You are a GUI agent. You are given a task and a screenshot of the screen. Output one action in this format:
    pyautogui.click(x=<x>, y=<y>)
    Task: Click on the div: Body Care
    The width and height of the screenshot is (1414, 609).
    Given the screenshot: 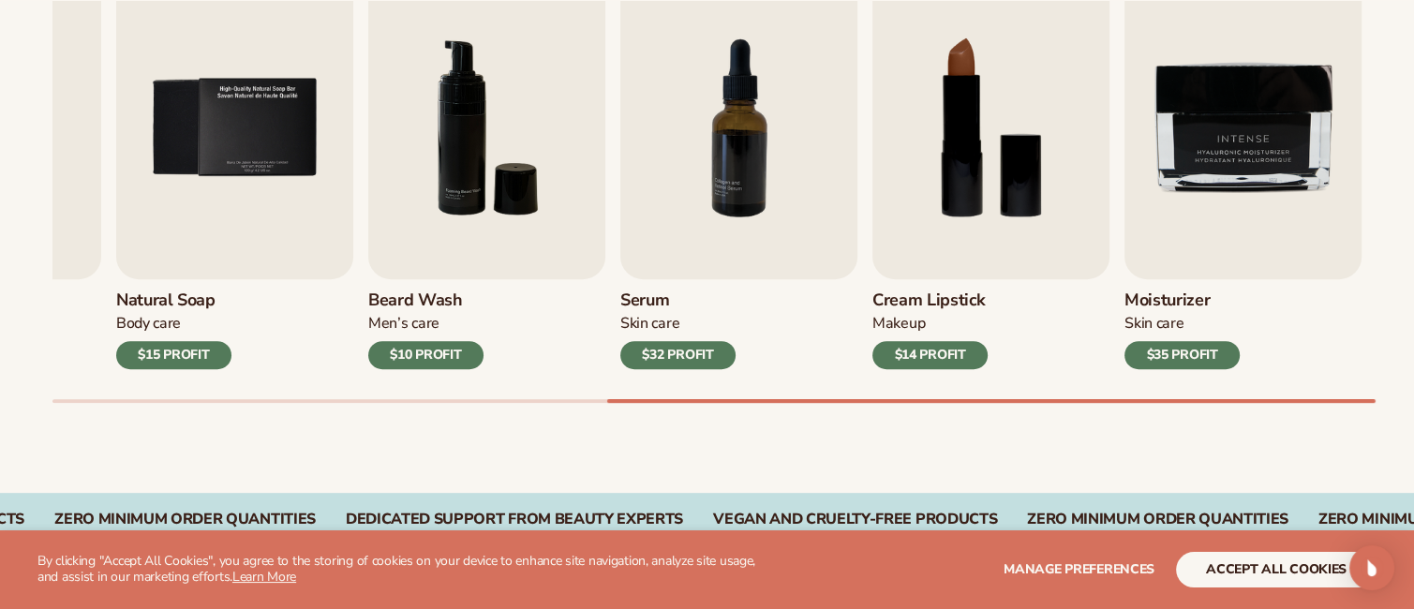 What is the action you would take?
    pyautogui.click(x=173, y=323)
    